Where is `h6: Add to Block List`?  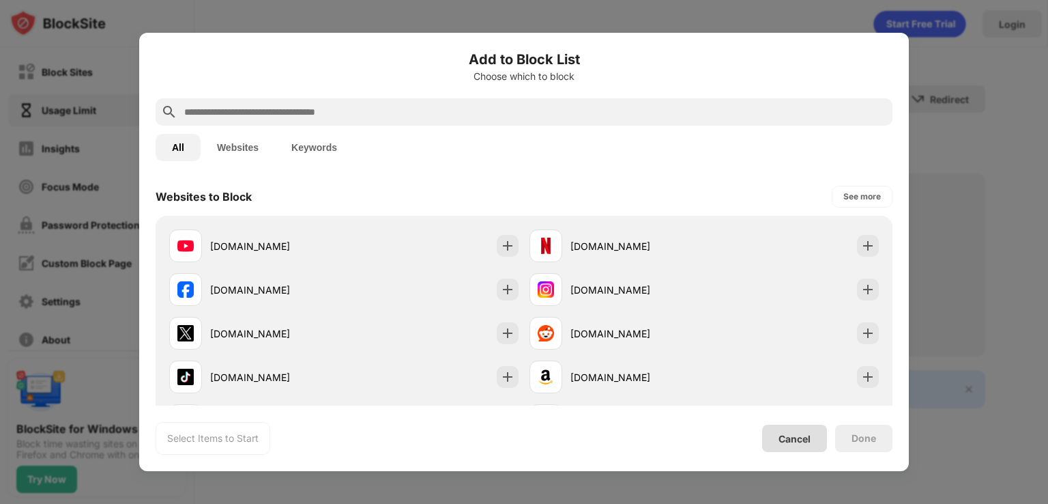 h6: Add to Block List is located at coordinates (524, 59).